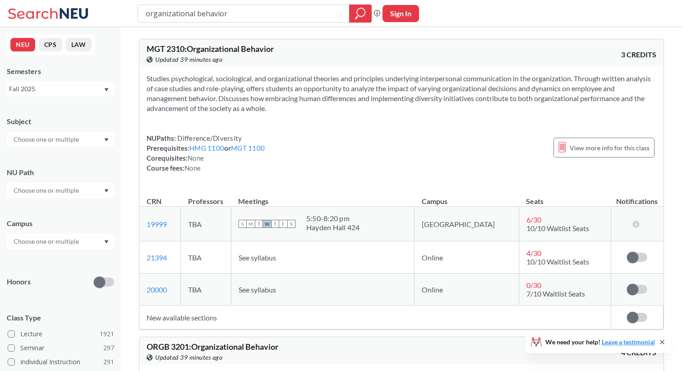  What do you see at coordinates (639, 55) in the screenshot?
I see `span: 3 CREDITS` at bounding box center [639, 55].